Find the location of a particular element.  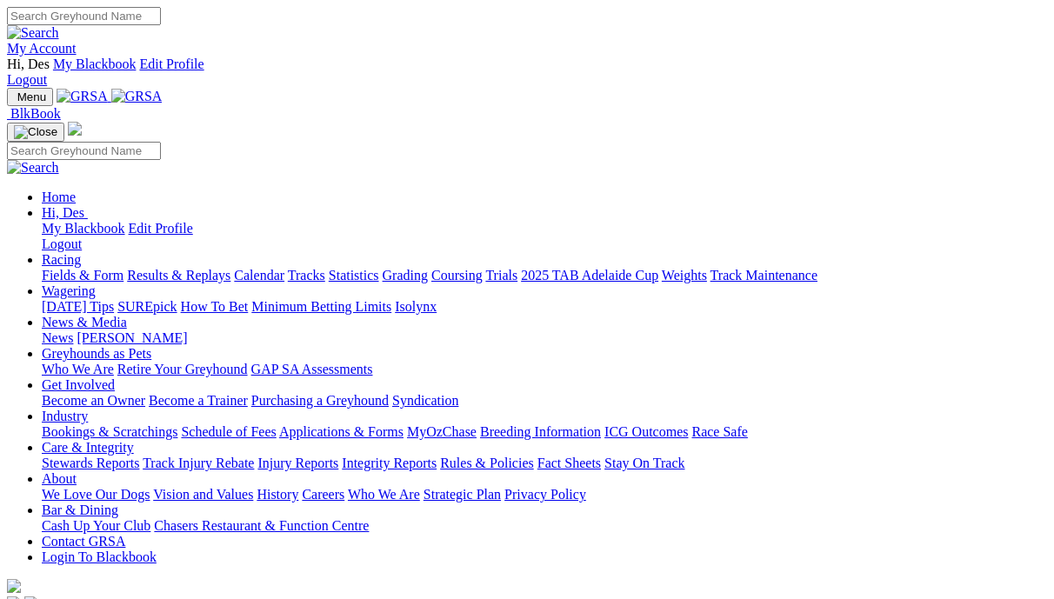

a: Hi, Des is located at coordinates (64, 212).